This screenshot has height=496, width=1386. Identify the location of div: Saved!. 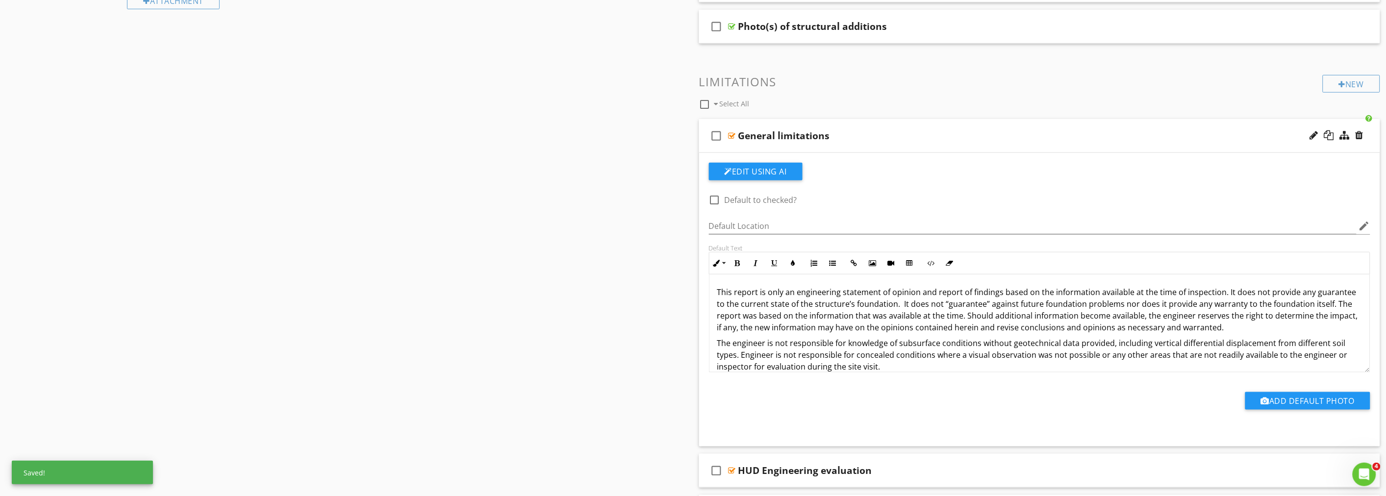
(82, 473).